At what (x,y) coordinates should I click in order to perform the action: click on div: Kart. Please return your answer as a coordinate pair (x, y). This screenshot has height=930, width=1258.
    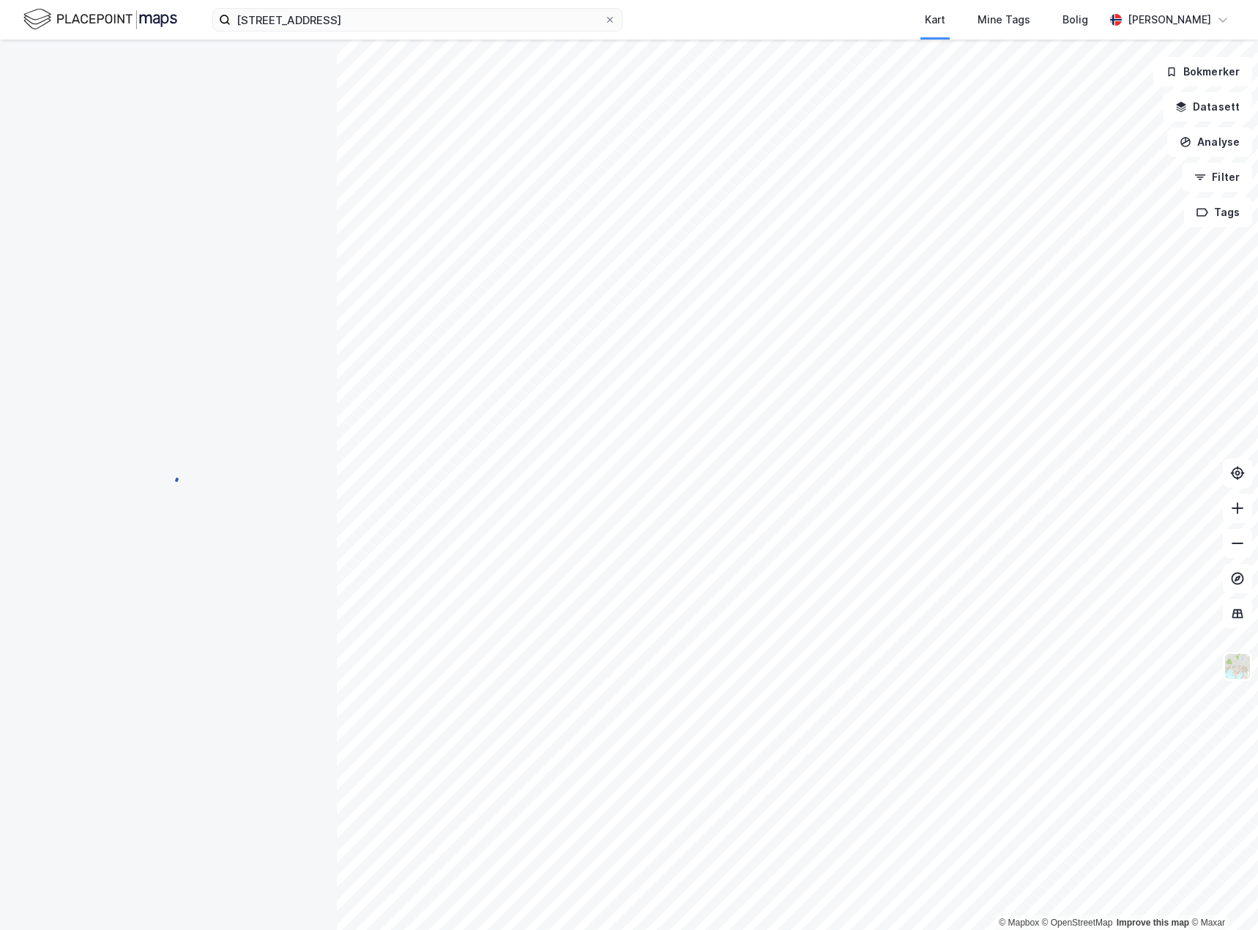
    Looking at the image, I should click on (935, 20).